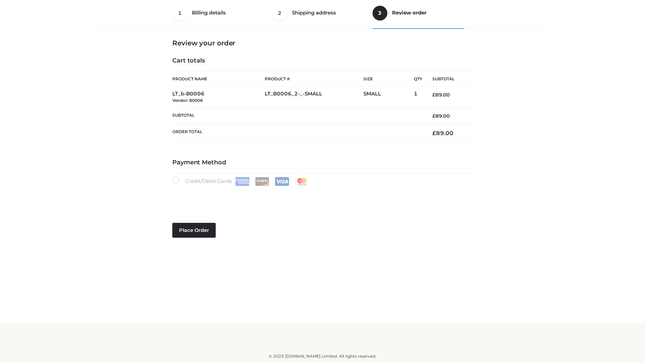 The image size is (645, 363). I want to click on h4: Payment Method, so click(323, 163).